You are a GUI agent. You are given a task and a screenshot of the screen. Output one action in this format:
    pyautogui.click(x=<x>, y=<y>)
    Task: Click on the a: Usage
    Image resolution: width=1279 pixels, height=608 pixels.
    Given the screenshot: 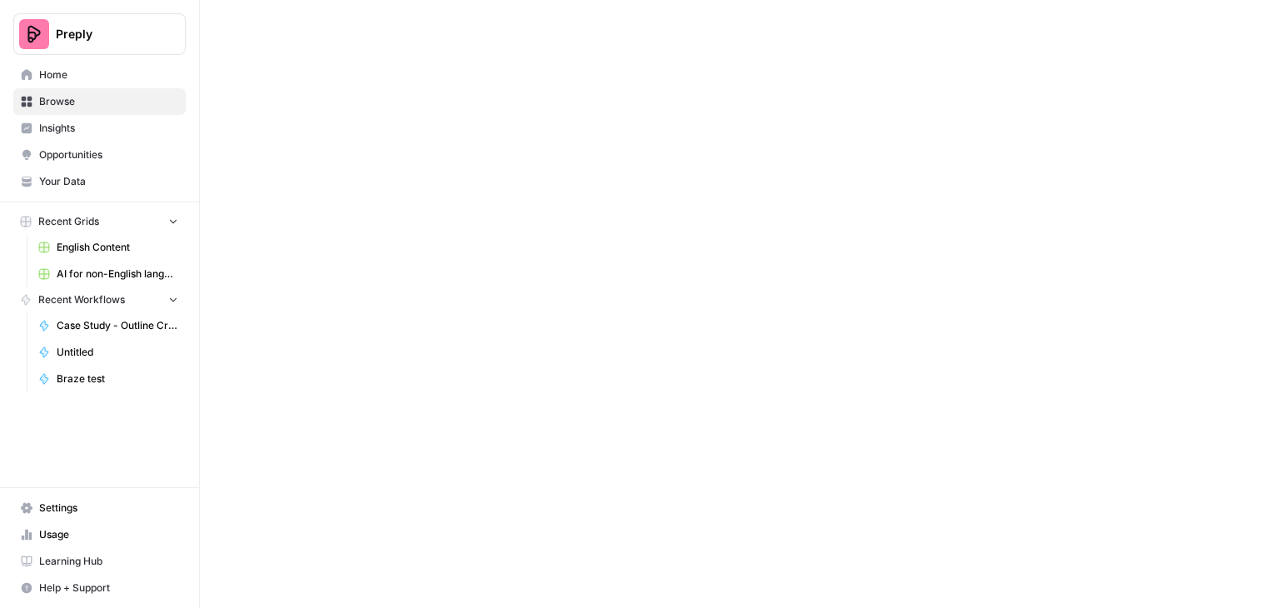 What is the action you would take?
    pyautogui.click(x=99, y=535)
    